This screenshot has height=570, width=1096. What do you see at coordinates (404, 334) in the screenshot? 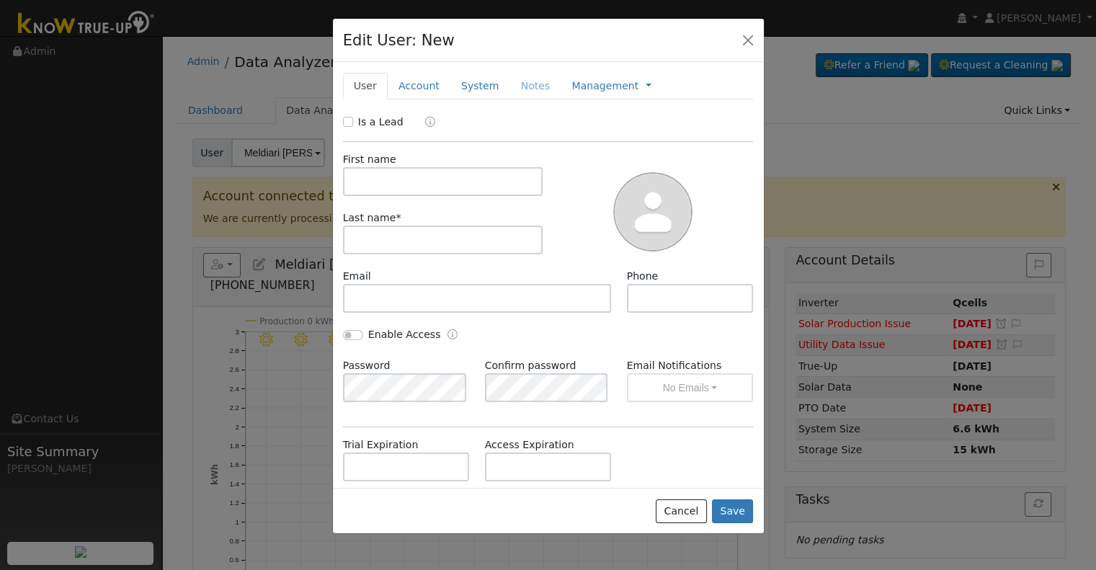
I see `label: Enable Access` at bounding box center [404, 334].